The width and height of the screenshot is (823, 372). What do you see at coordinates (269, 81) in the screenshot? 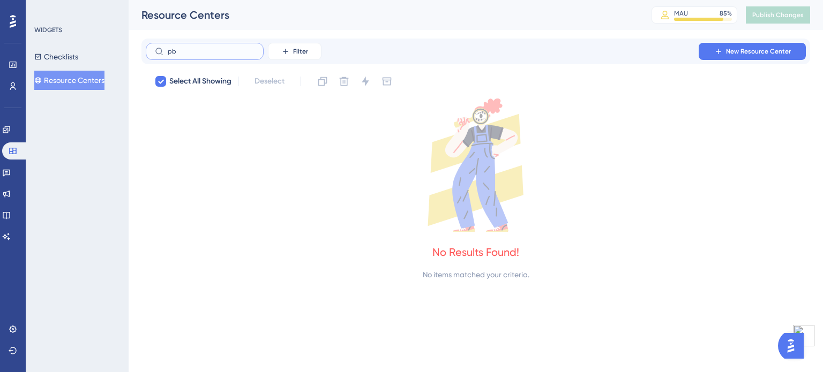
I see `span: Deselect` at bounding box center [269, 81].